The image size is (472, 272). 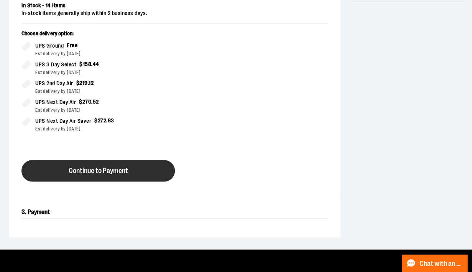 I want to click on h2: 3. Payment, so click(x=175, y=212).